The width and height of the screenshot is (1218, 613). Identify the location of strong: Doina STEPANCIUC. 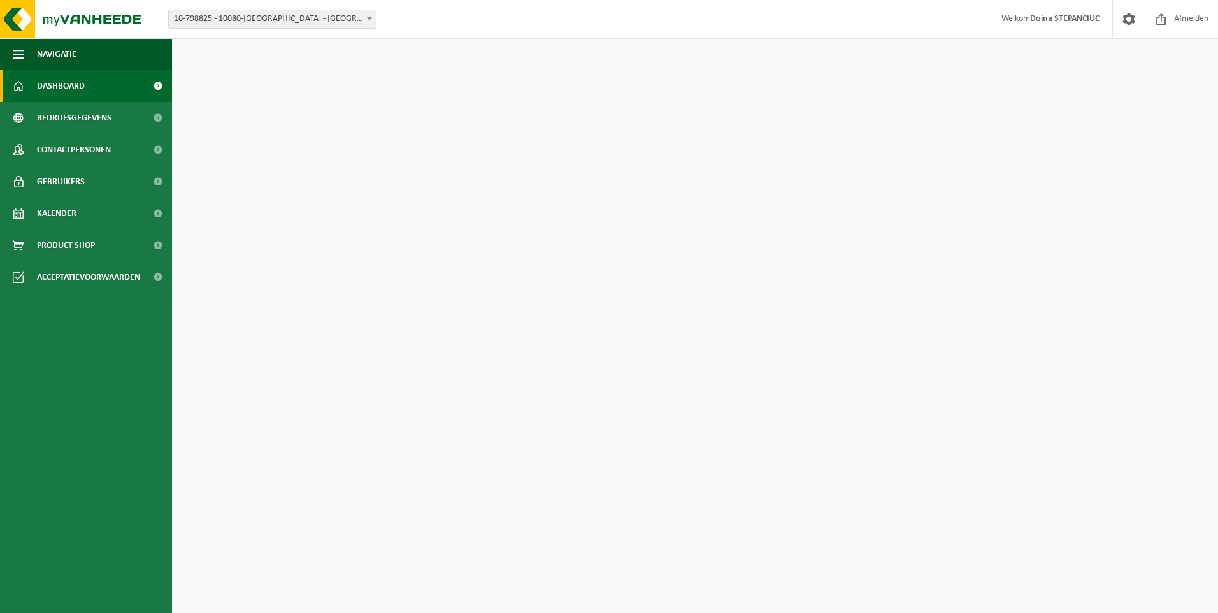
(1065, 18).